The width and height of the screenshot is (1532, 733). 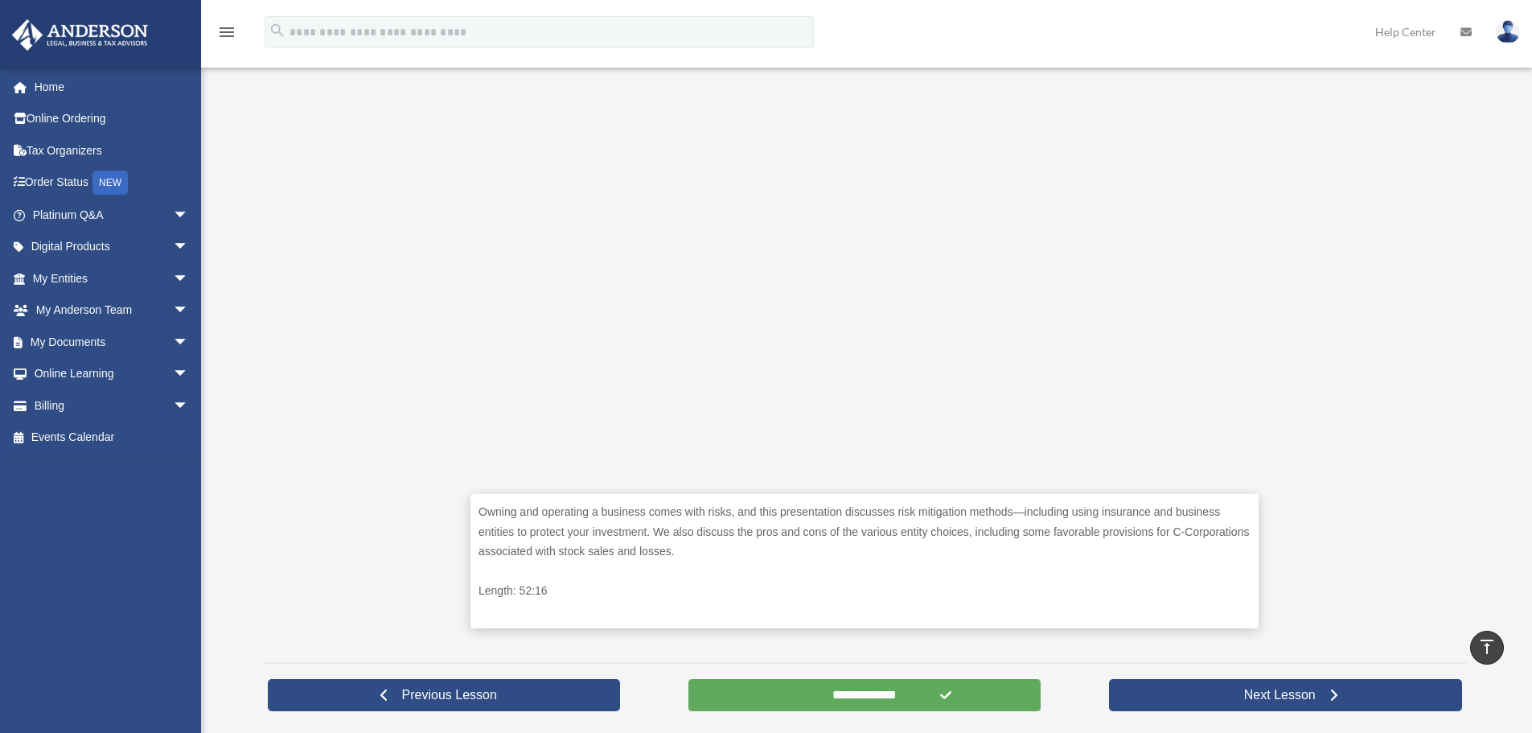 I want to click on a: Billingarrow_drop_down, so click(x=112, y=405).